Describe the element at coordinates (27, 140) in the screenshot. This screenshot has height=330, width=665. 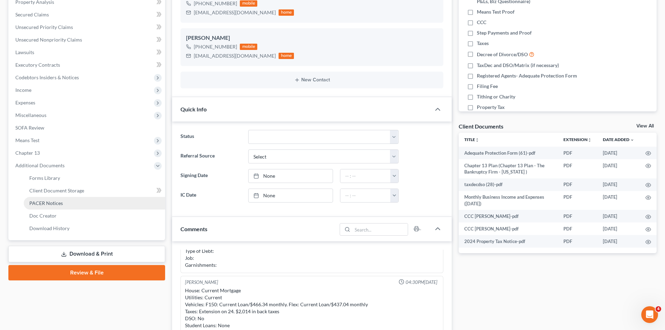
I see `span: Means Test` at that location.